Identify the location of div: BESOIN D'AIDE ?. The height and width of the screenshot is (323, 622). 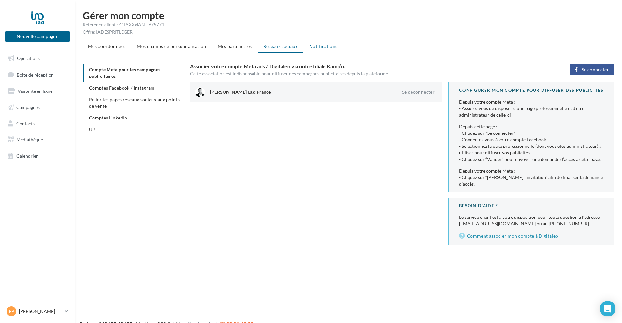
(531, 206).